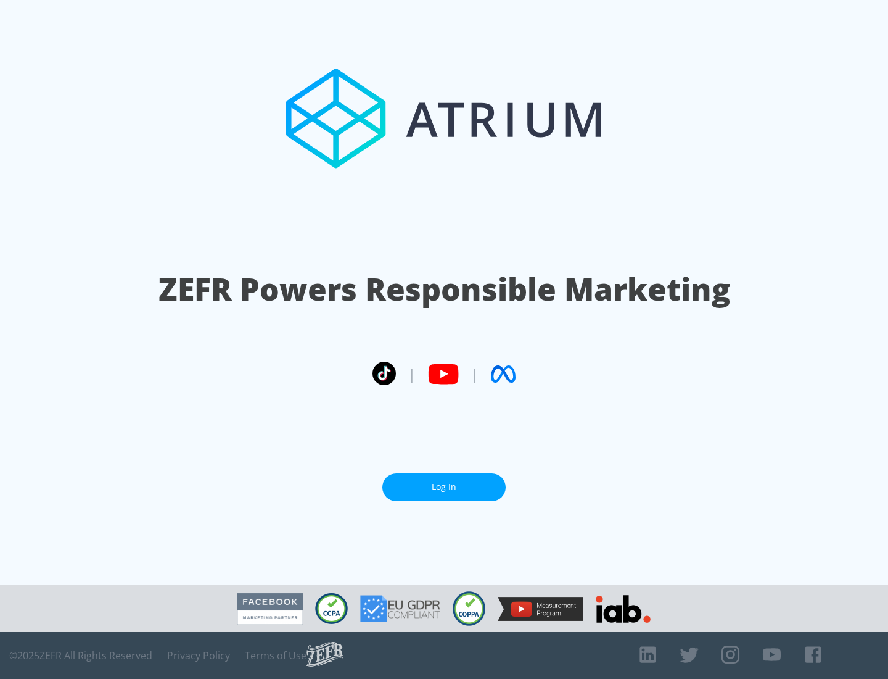  I want to click on h1: ZEFR Powers Responsible Marketing, so click(444, 289).